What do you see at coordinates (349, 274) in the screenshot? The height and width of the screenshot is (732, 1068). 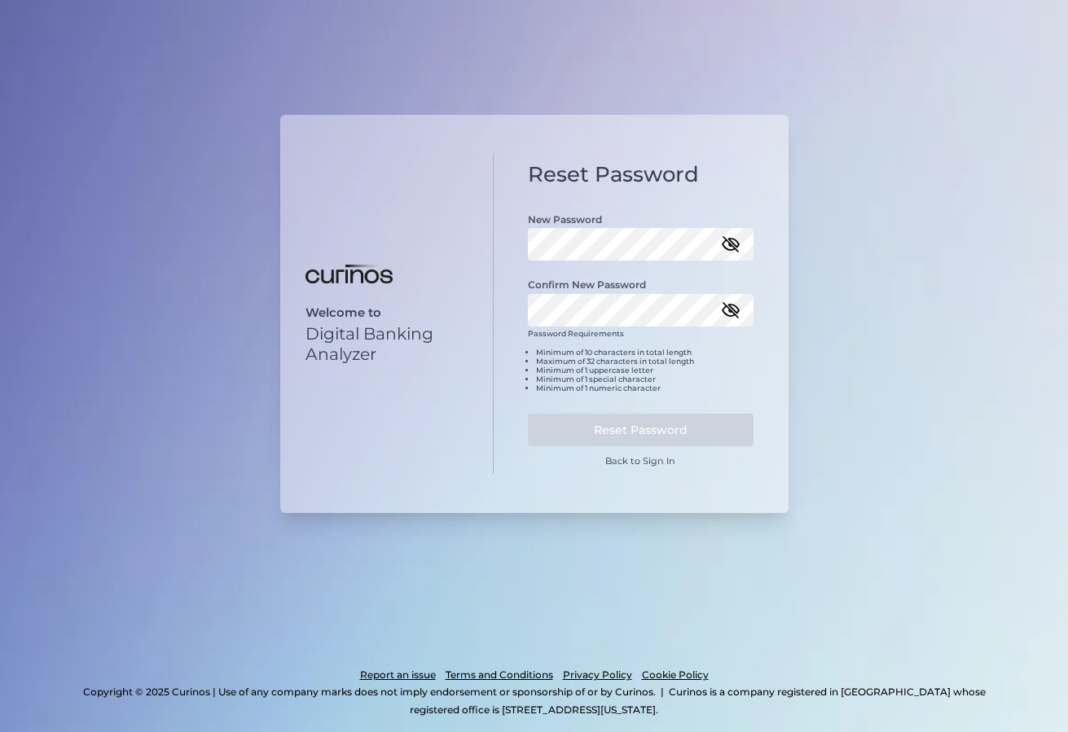 I see `img: Digital Banking Analyzer` at bounding box center [349, 274].